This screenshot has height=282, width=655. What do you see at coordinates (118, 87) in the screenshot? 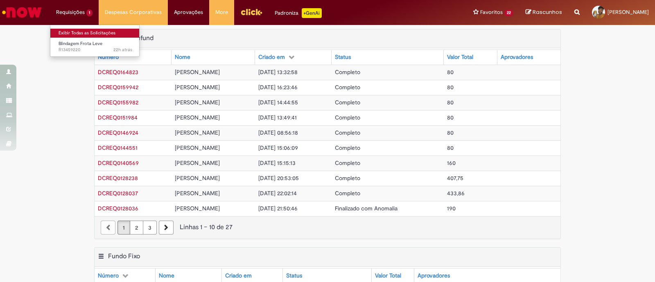
I see `a: Abrir Registro: DCREQ0159942` at bounding box center [118, 87].